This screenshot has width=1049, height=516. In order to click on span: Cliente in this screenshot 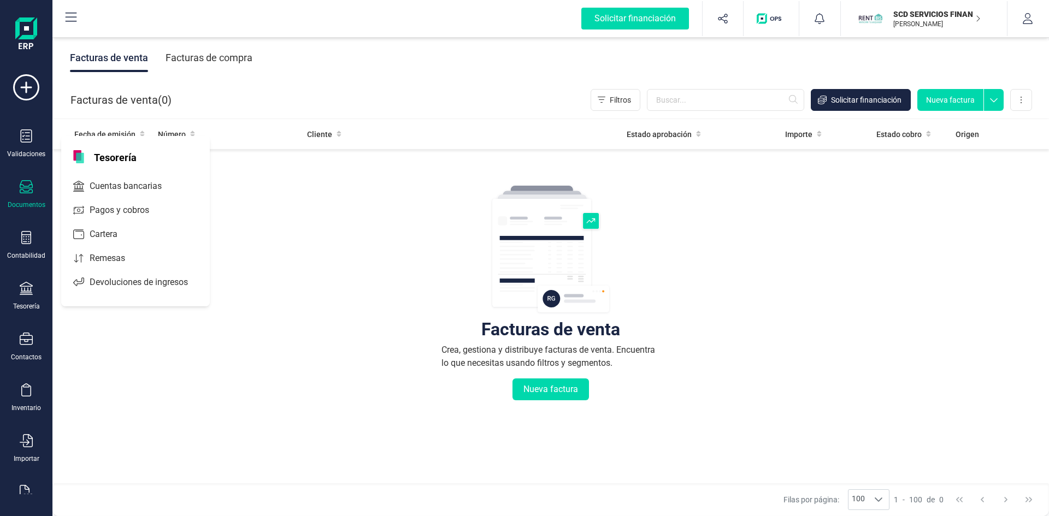, I will do `click(320, 134)`.